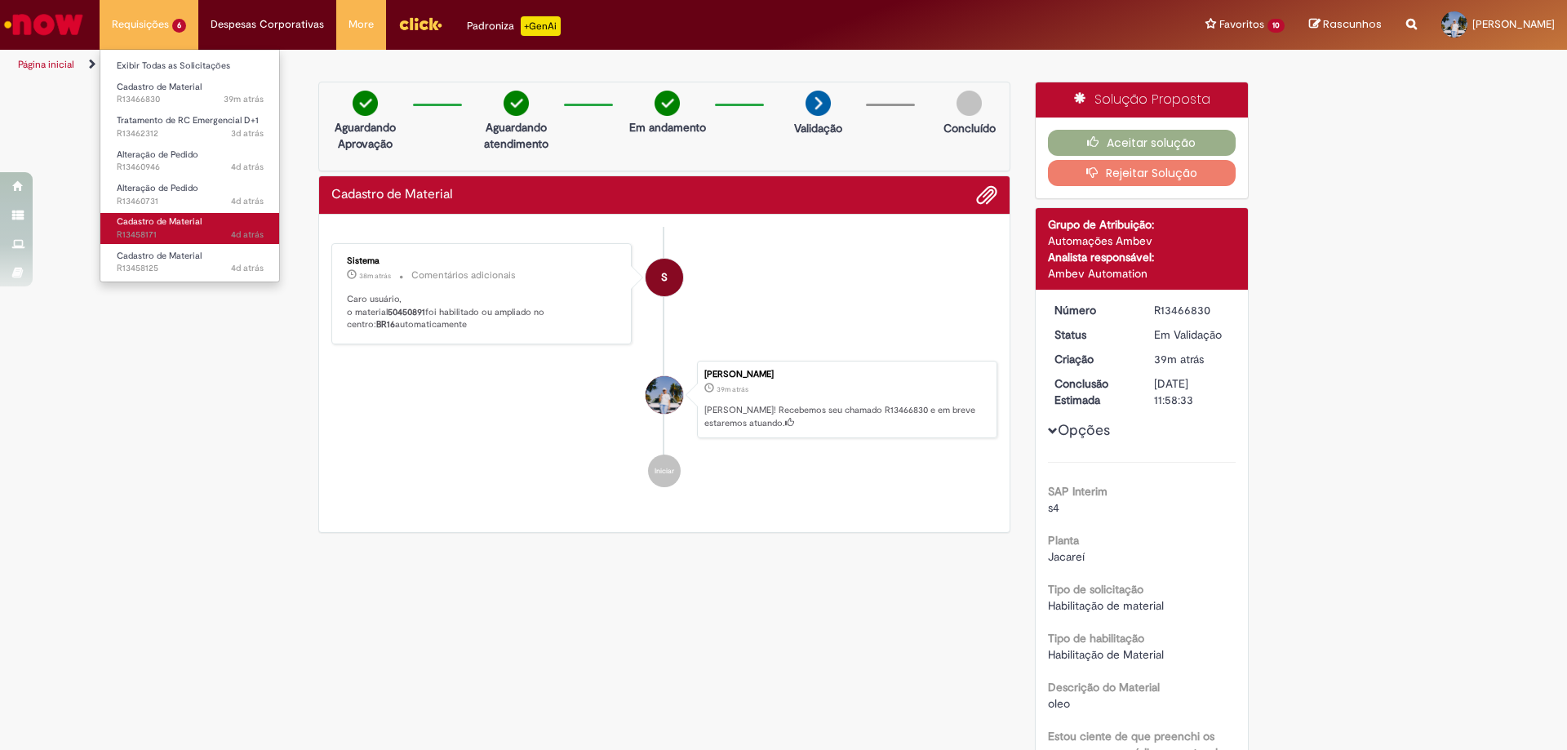 This screenshot has height=750, width=1567. What do you see at coordinates (1142, 257) in the screenshot?
I see `div: Analista responsável:` at bounding box center [1142, 257].